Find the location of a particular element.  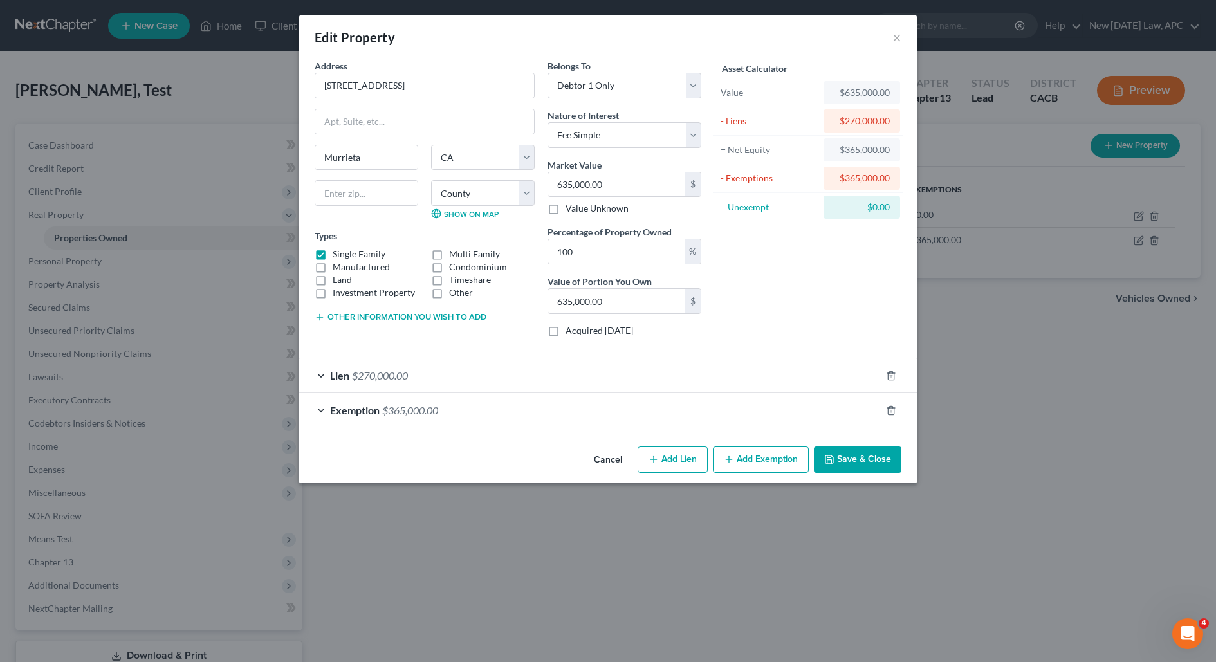

input: Enter zip... is located at coordinates (366, 193).